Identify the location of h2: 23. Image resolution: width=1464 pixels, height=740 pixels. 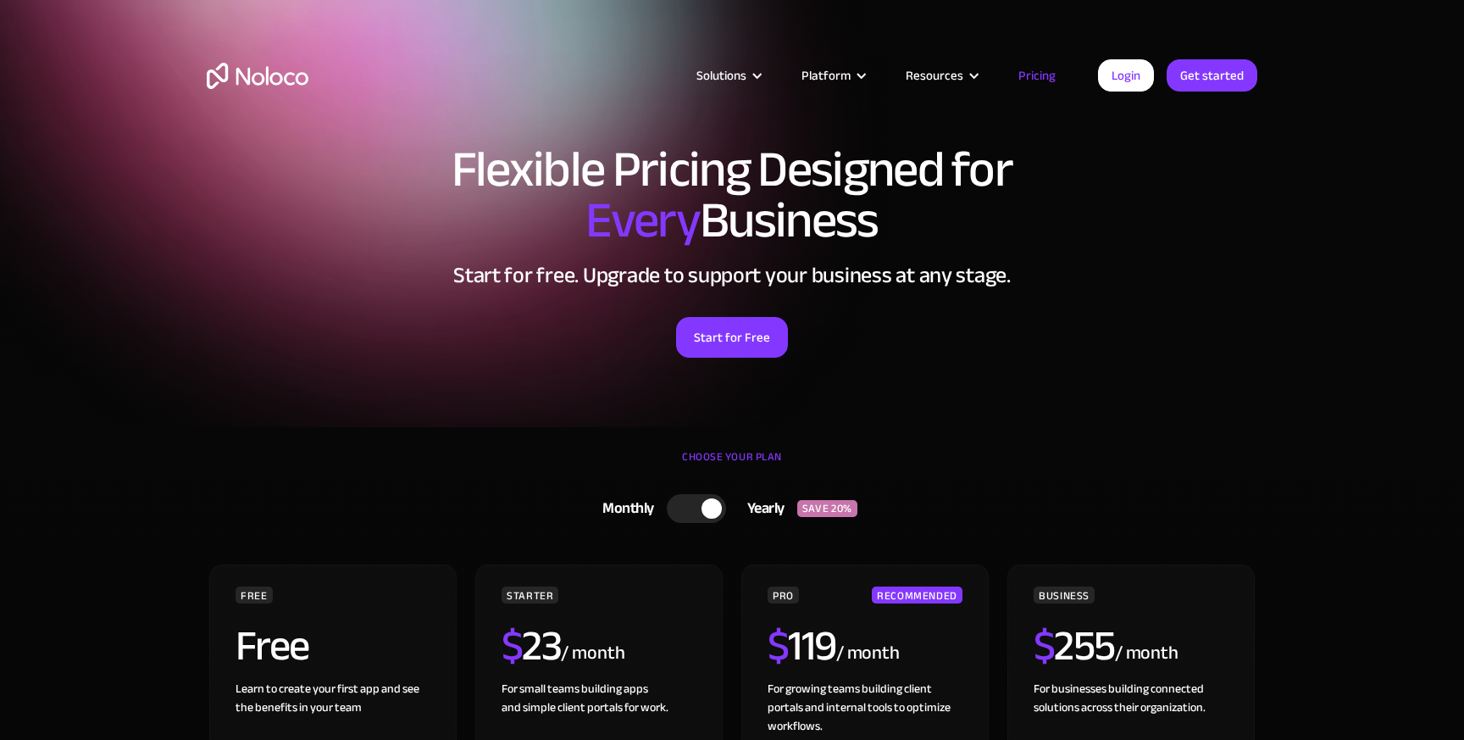
(531, 646).